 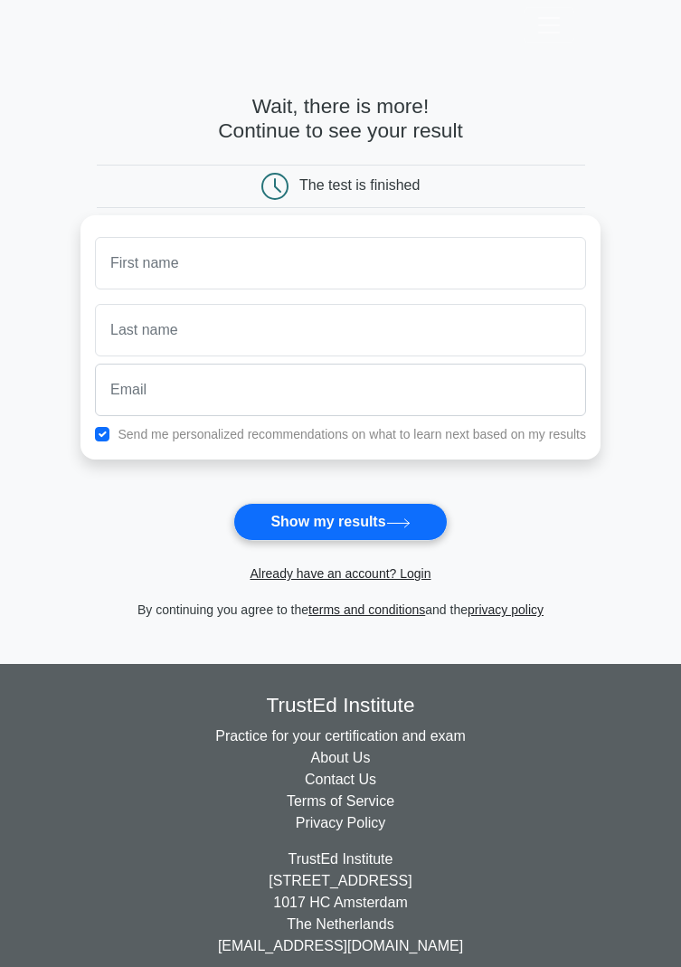 I want to click on h4: TrustEd Institute, so click(x=341, y=704).